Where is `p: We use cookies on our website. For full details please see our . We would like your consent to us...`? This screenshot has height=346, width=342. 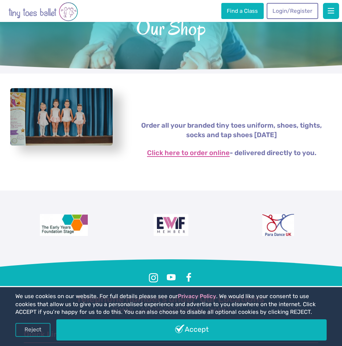 p: We use cookies on our website. For full details please see our . We would like your consent to us... is located at coordinates (171, 304).